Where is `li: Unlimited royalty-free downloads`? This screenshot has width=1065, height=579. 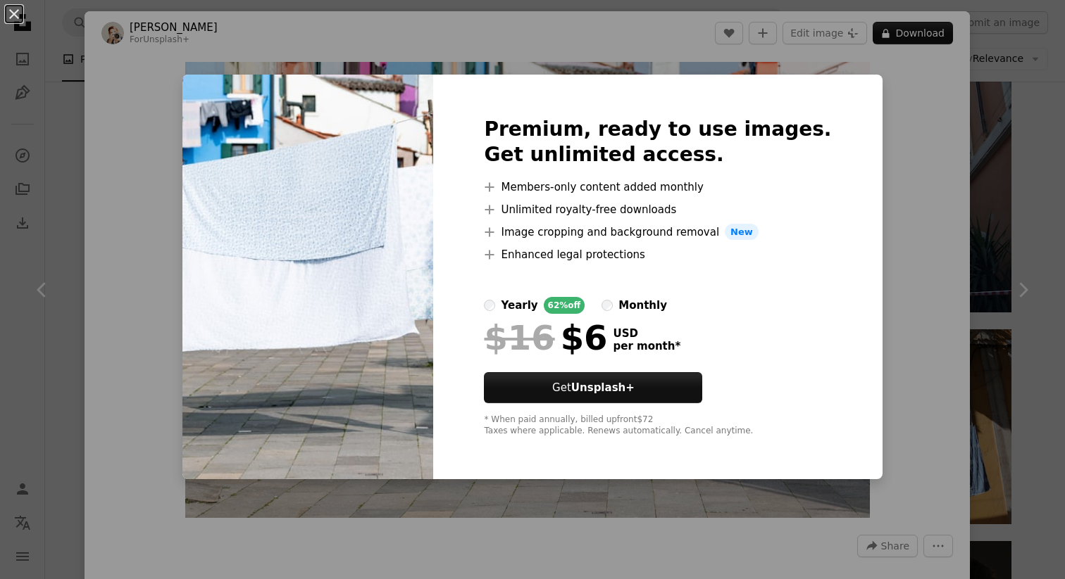 li: Unlimited royalty-free downloads is located at coordinates (657, 210).